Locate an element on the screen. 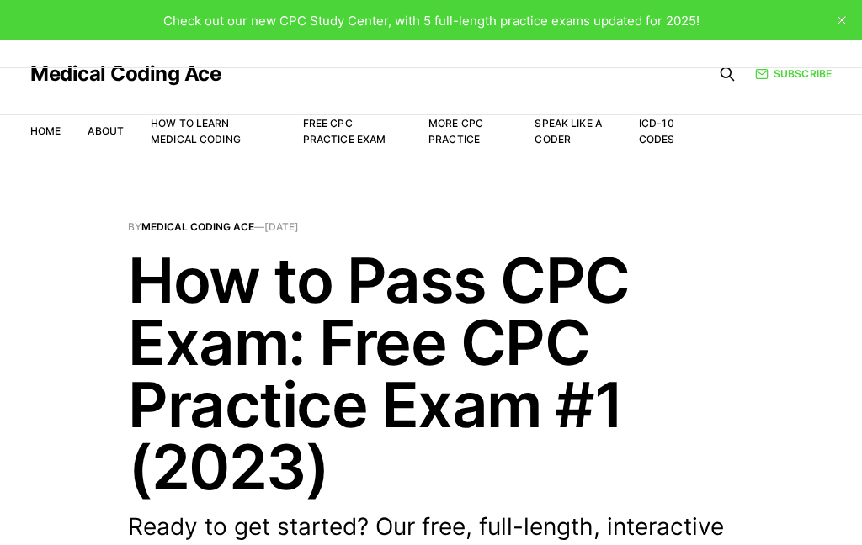  a: Speak Like a Coder is located at coordinates (567, 131).